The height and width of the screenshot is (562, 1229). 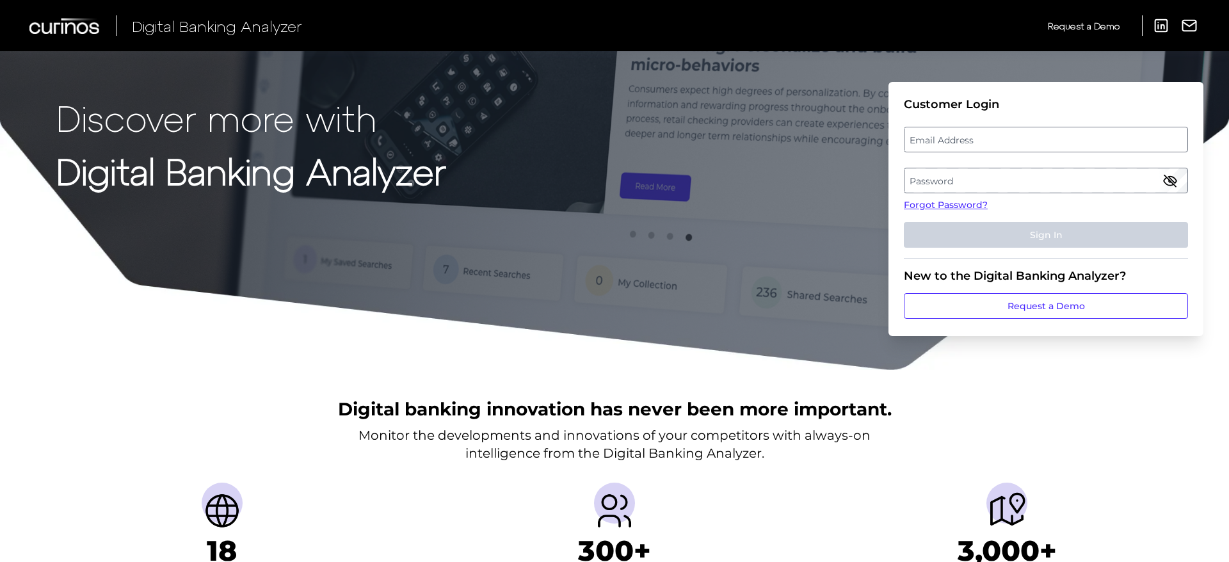 I want to click on button: Sign In, so click(x=1046, y=235).